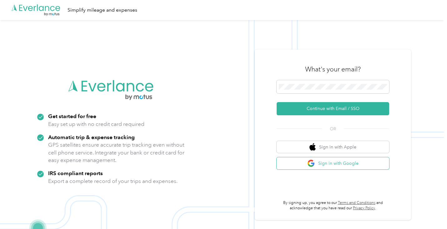 This screenshot has width=447, height=229. I want to click on h3: What's your email?, so click(333, 69).